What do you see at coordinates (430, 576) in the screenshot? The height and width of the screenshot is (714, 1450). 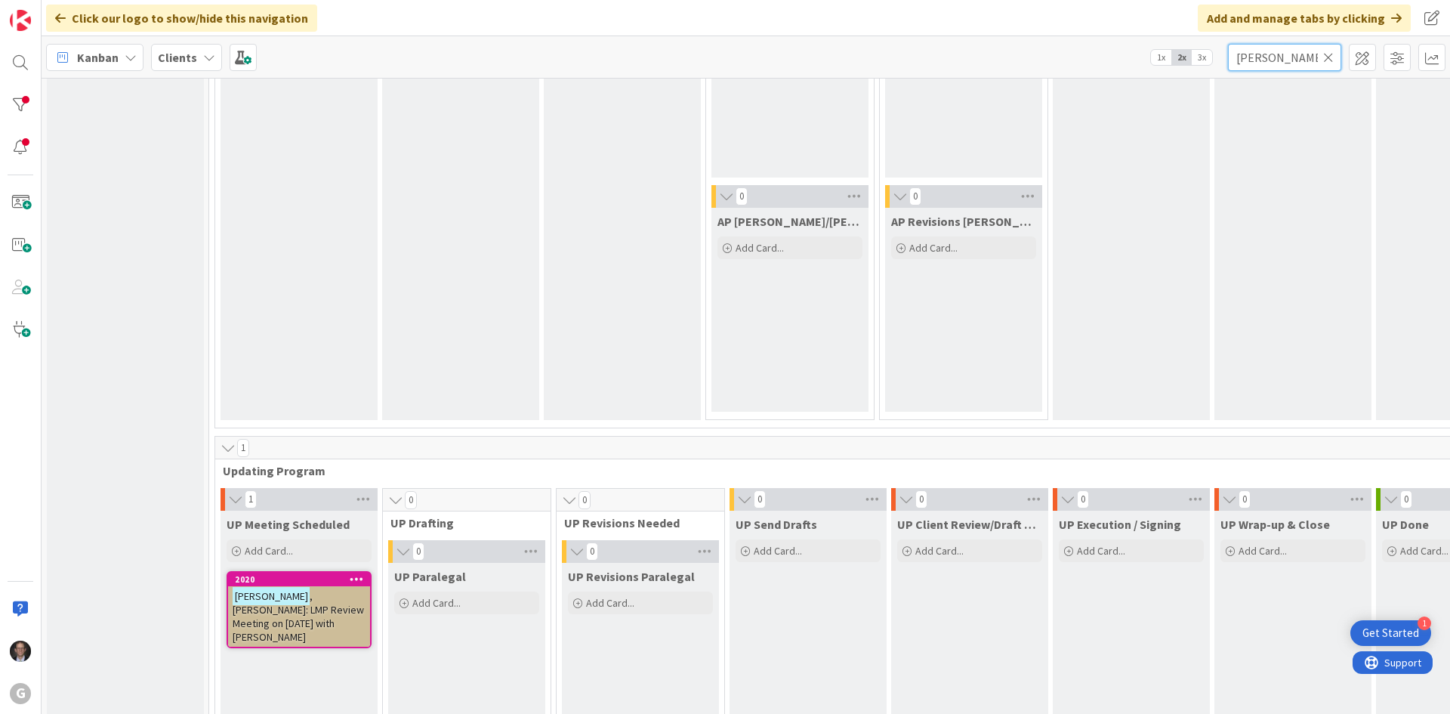 I see `span: UP Paralegal` at bounding box center [430, 576].